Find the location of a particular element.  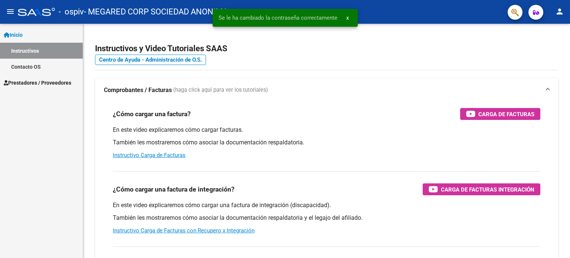

p: En este video explicaremos cómo cargar una factura de integración (discapacidad). is located at coordinates (327, 205).